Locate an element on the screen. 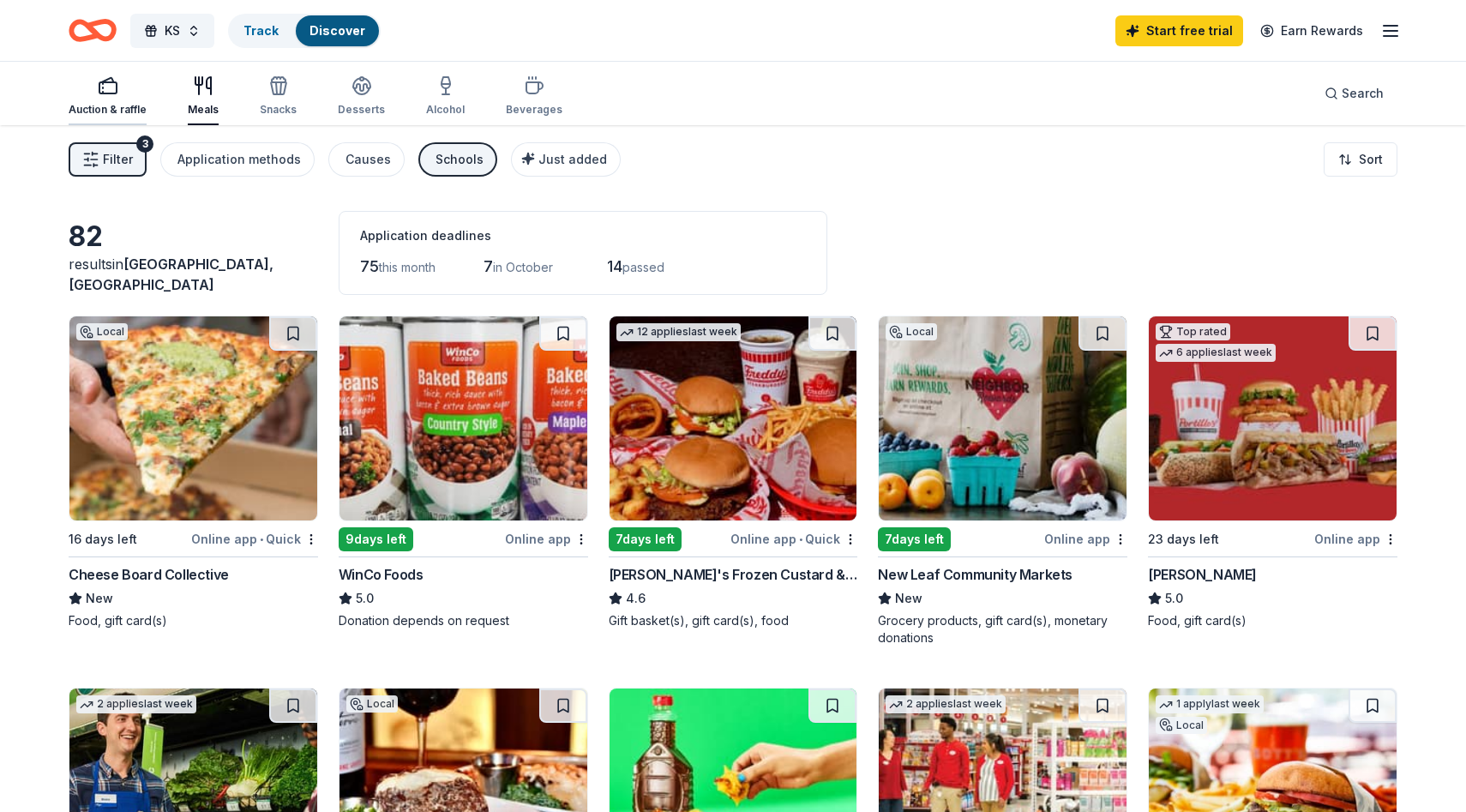 Image resolution: width=1466 pixels, height=812 pixels. div: Gift basket(s), gift card(s), food is located at coordinates (733, 621).